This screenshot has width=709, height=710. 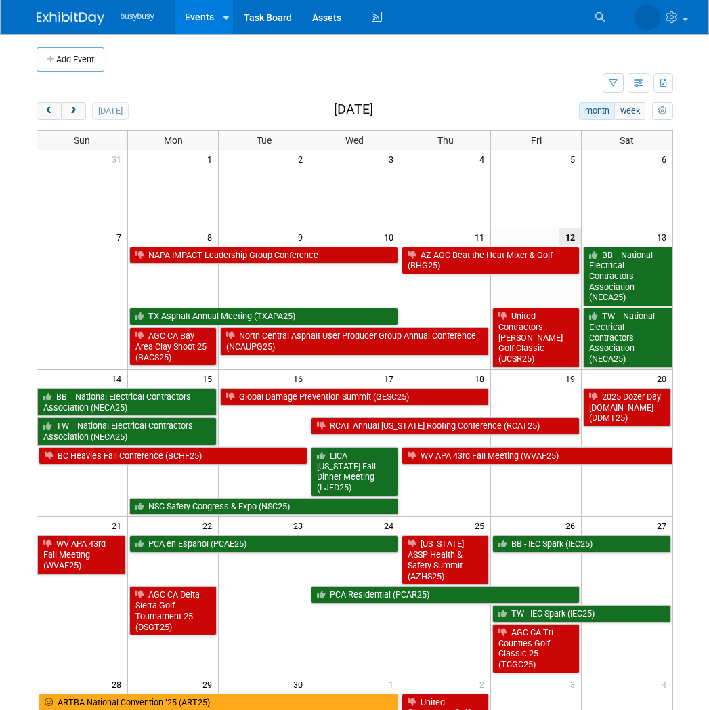 I want to click on span: Mon, so click(x=173, y=140).